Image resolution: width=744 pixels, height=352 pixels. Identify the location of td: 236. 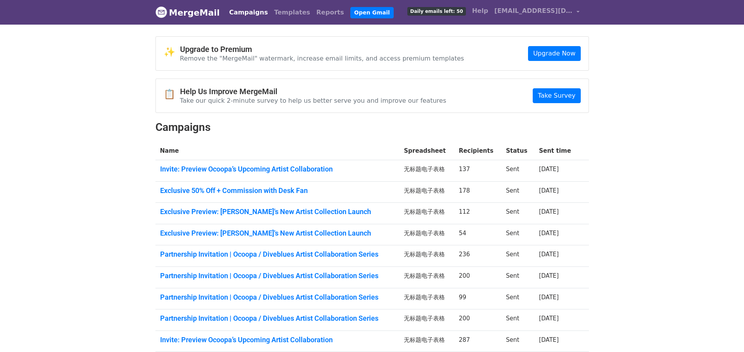
(478, 256).